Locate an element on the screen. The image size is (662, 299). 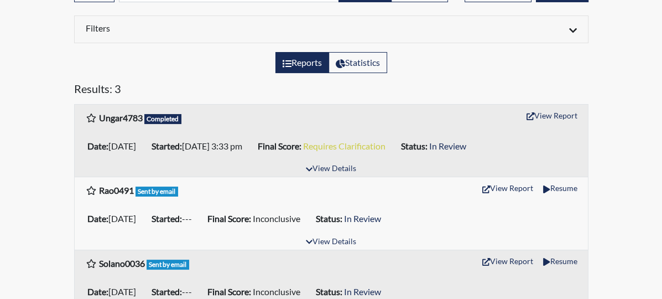
label: View statistics about completed interviews is located at coordinates (358, 63).